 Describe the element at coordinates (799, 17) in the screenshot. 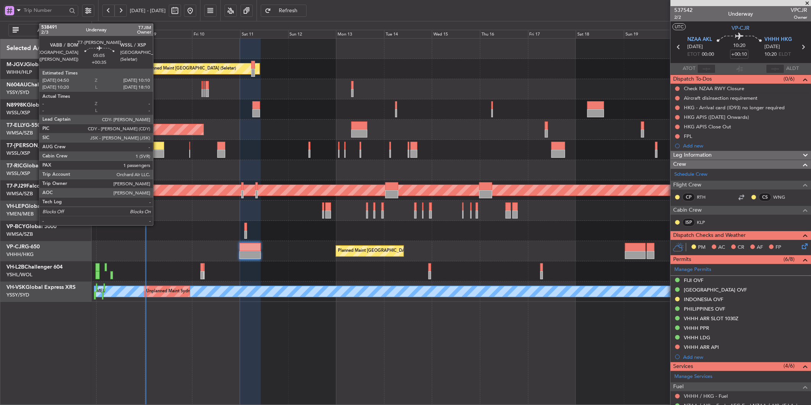

I see `span: Owner` at that location.